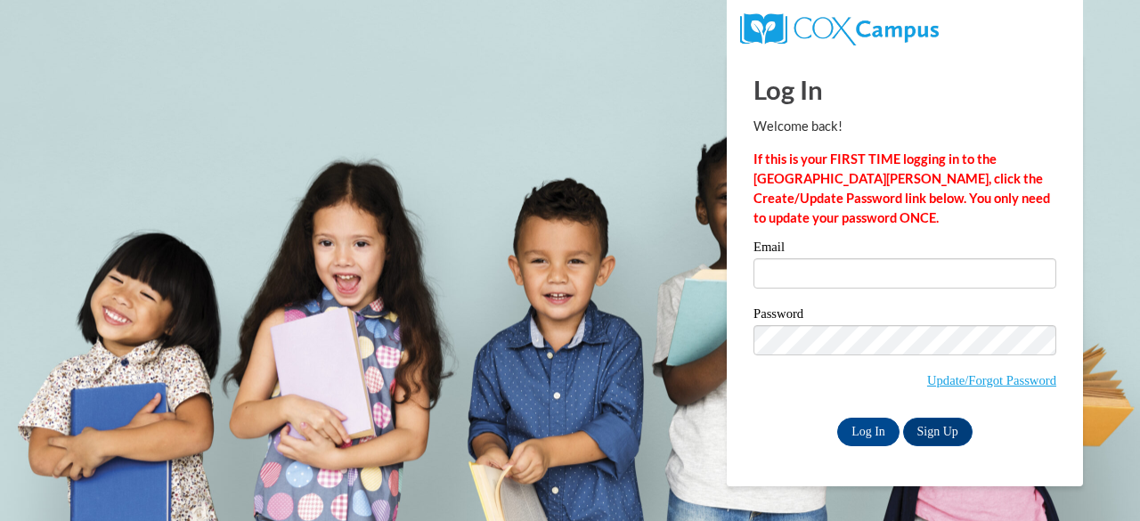 The width and height of the screenshot is (1140, 521). Describe the element at coordinates (905, 126) in the screenshot. I see `p: Welcome back!` at that location.